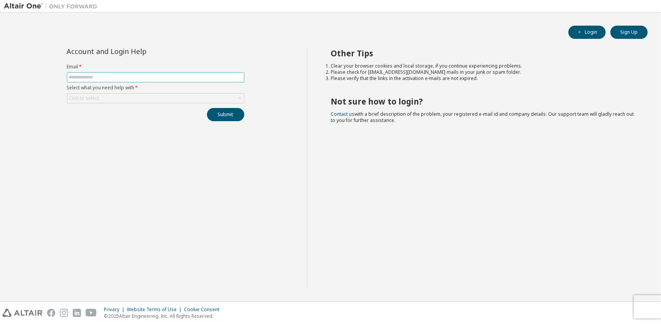  I want to click on a: Contact us, so click(342, 114).